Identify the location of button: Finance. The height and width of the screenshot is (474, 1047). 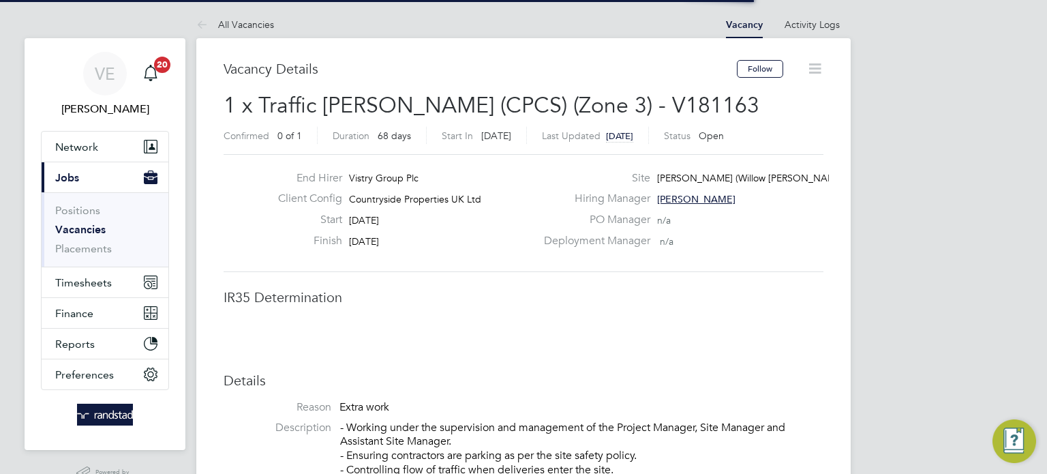
(105, 313).